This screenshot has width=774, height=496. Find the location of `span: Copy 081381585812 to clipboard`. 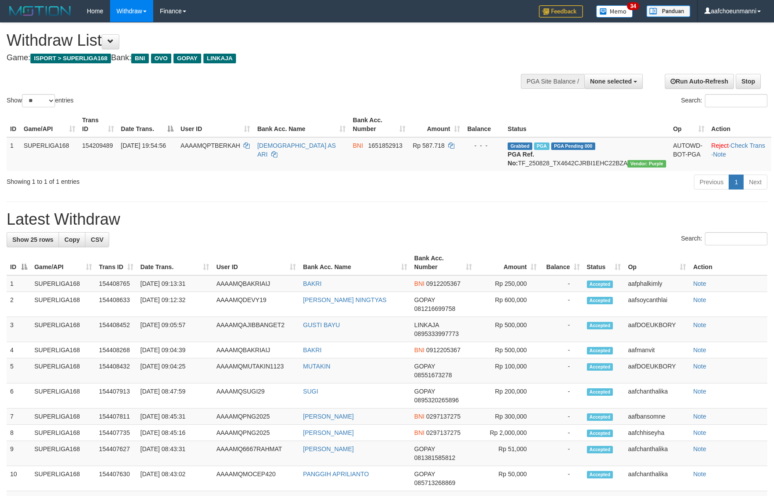

span: Copy 081381585812 to clipboard is located at coordinates (434, 458).